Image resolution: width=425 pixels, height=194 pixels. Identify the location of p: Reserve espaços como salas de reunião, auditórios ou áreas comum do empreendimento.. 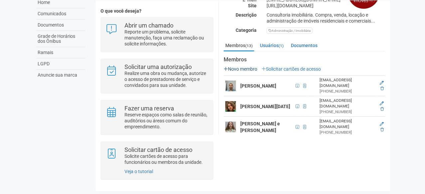
(166, 121).